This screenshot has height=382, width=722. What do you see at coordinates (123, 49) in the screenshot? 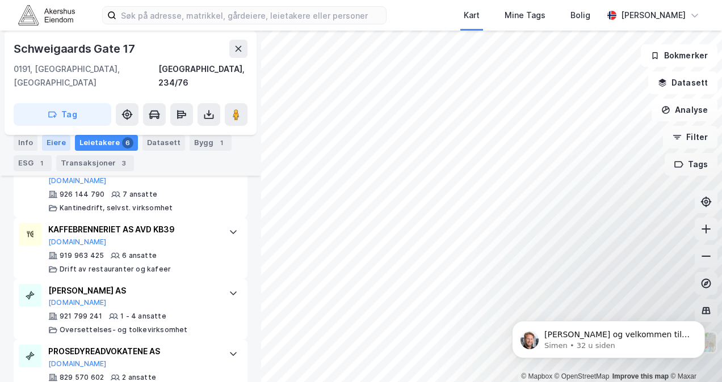
I see `p: Message from Simen, sent 32 u siden` at bounding box center [123, 49].